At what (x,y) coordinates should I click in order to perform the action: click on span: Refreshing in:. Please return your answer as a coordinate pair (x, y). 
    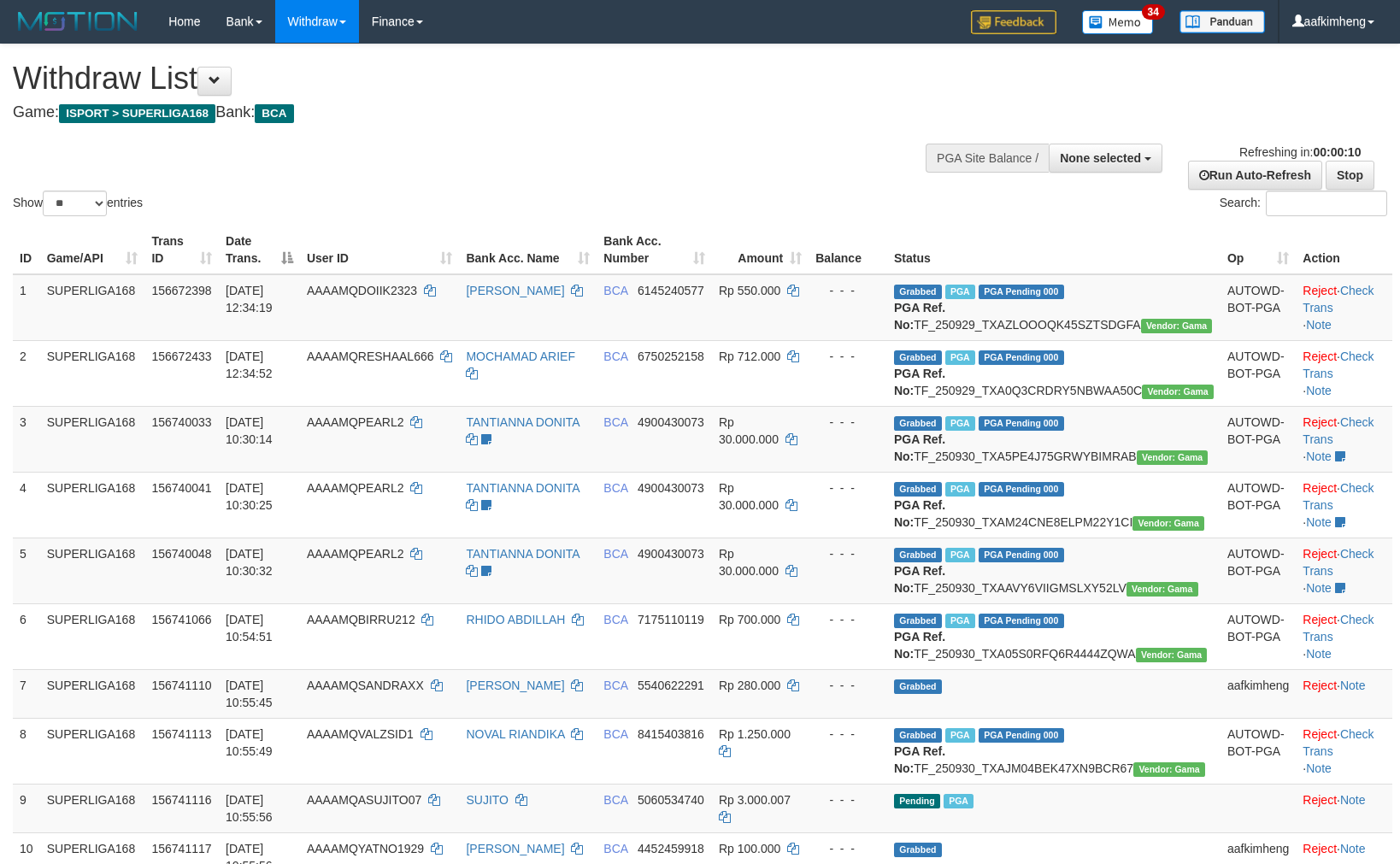
    Looking at the image, I should click on (1299, 152).